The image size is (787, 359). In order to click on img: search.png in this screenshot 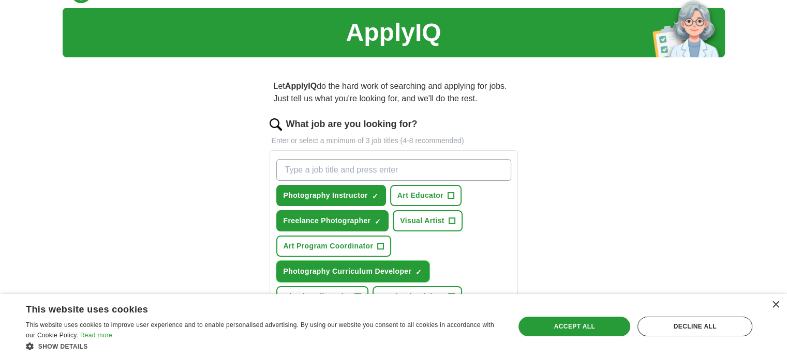, I will do `click(276, 125)`.